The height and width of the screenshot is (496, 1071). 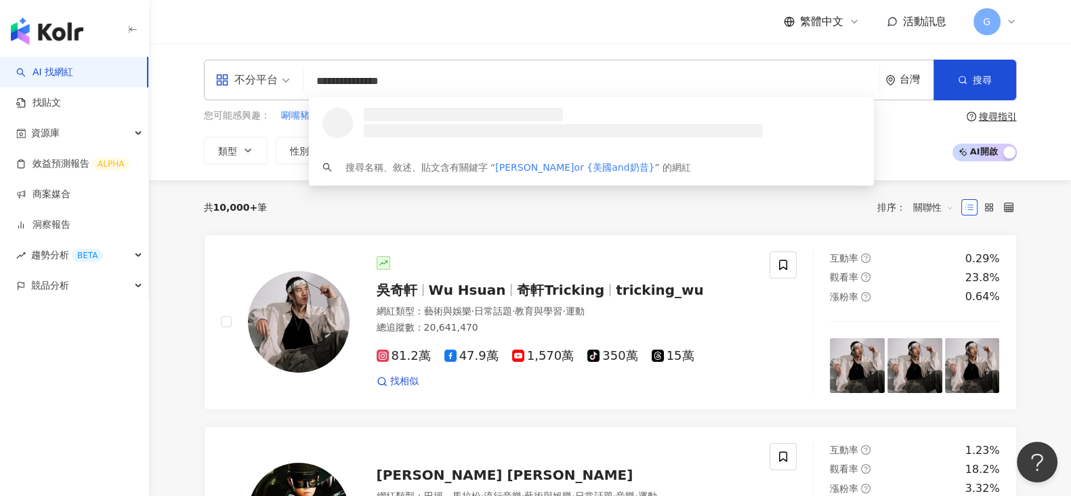 I want to click on span: 15萬, so click(x=673, y=356).